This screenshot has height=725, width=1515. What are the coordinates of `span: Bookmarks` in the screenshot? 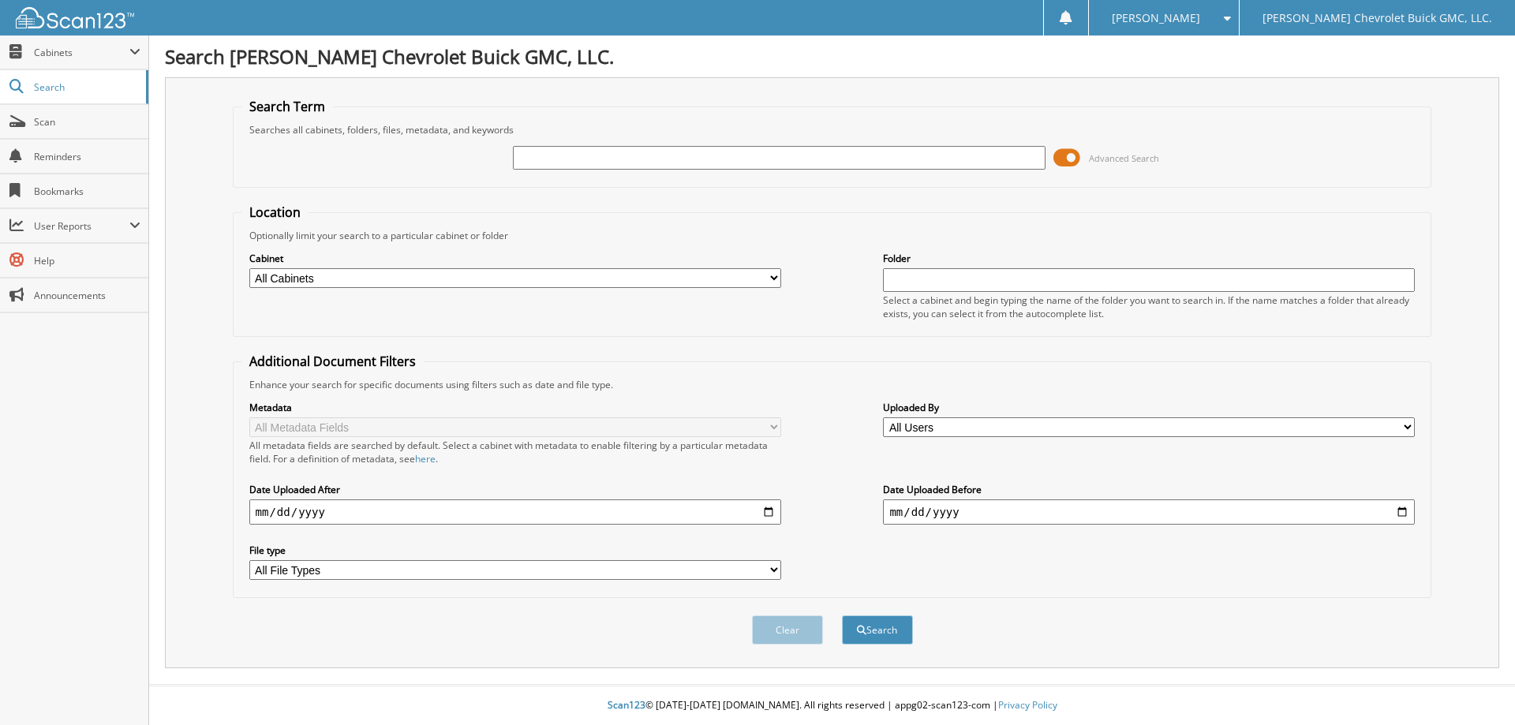 It's located at (87, 191).